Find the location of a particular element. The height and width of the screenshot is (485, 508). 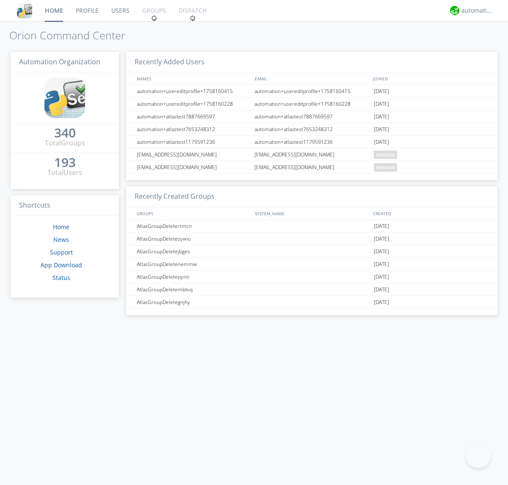

div: Total Groups is located at coordinates (65, 143).